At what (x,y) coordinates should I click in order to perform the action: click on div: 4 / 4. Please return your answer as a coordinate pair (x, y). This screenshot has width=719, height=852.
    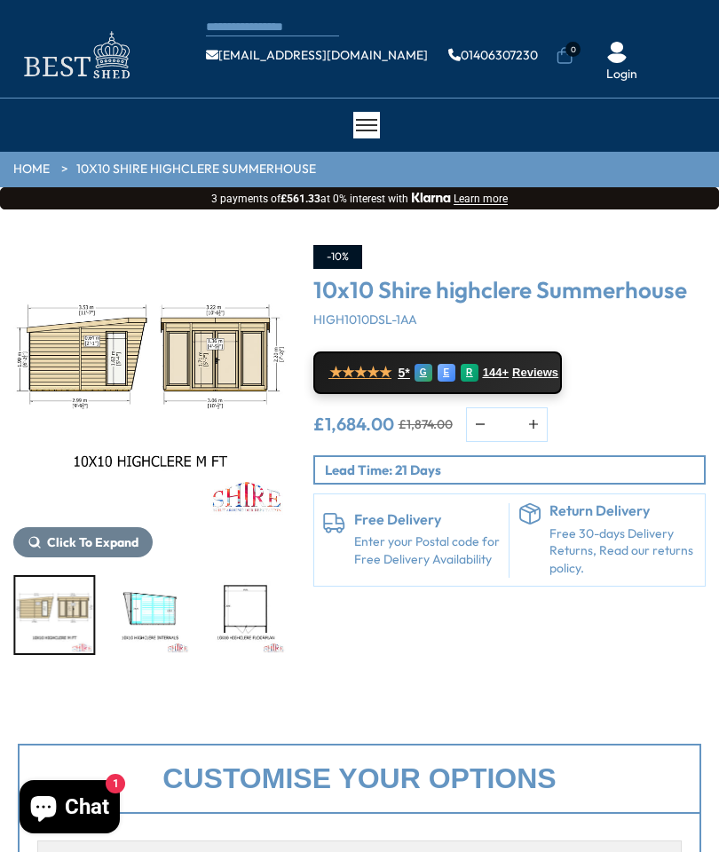
    Looking at the image, I should click on (245, 615).